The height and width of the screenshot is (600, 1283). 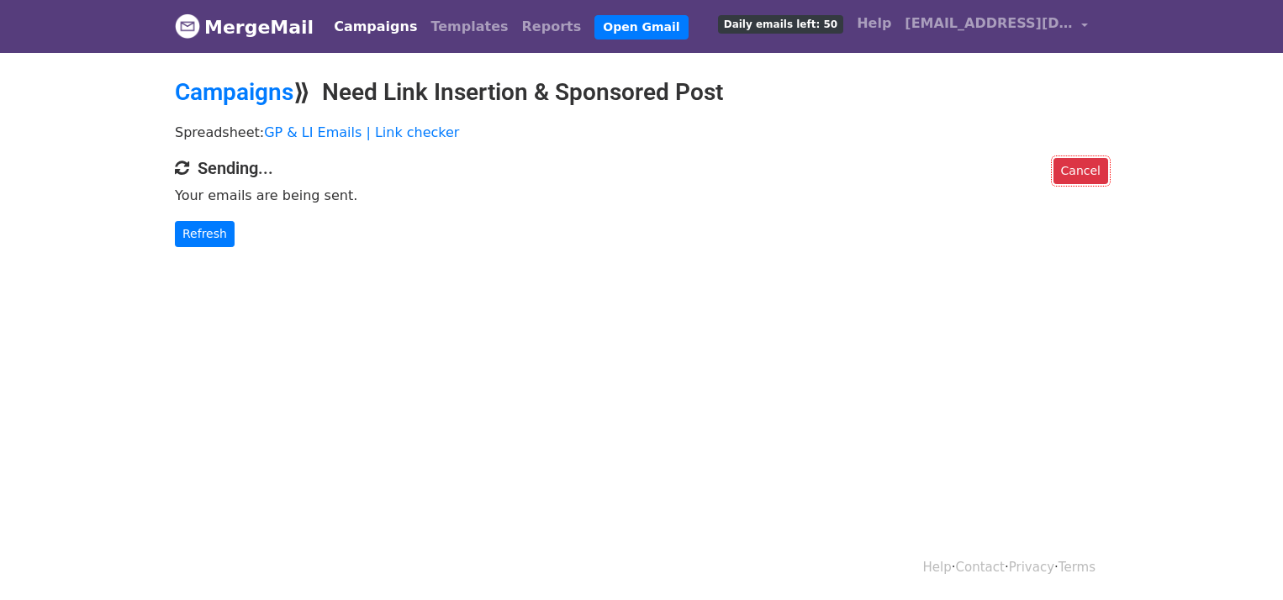 I want to click on a: Terms, so click(x=1077, y=568).